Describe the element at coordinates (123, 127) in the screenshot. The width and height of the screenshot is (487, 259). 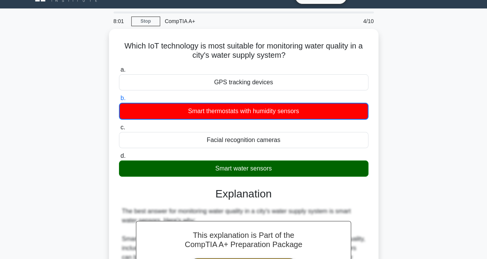
I see `span: c.` at that location.